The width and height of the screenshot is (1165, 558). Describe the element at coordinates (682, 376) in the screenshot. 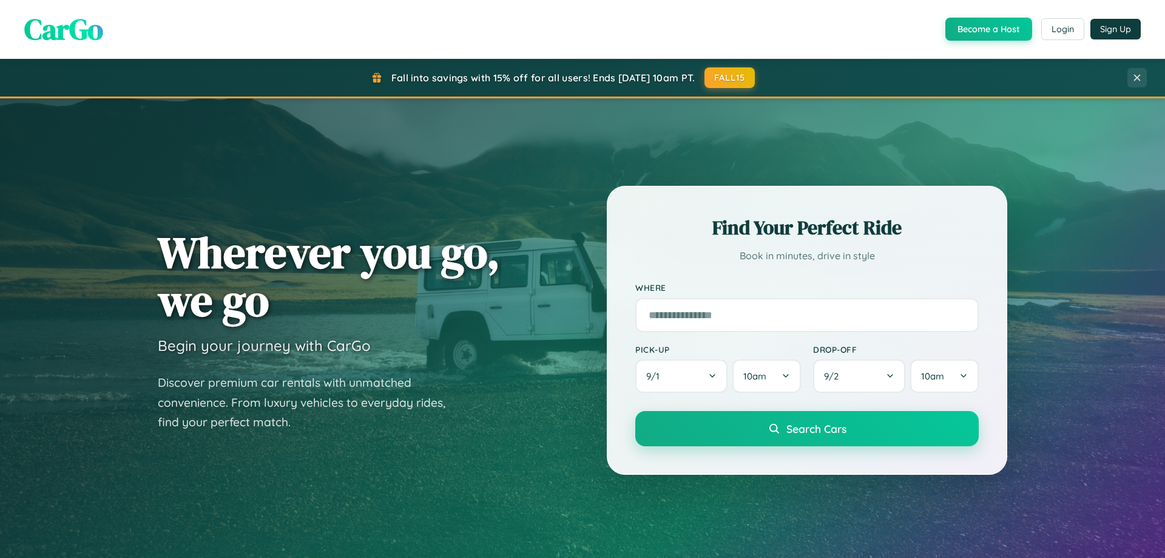

I see `button: 9/1` at that location.